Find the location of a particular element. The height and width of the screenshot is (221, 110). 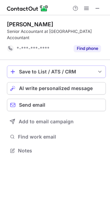

button: Add to email campaign is located at coordinates (57, 122).